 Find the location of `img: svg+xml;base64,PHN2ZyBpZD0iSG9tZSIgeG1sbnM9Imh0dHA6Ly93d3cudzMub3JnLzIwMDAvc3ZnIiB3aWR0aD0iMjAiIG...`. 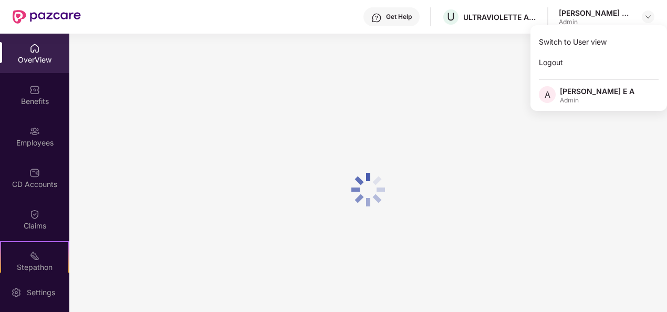

img: svg+xml;base64,PHN2ZyBpZD0iSG9tZSIgeG1sbnM9Imh0dHA6Ly93d3cudzMub3JnLzIwMDAvc3ZnIiB3aWR0aD0iMjAiIG... is located at coordinates (35, 48).